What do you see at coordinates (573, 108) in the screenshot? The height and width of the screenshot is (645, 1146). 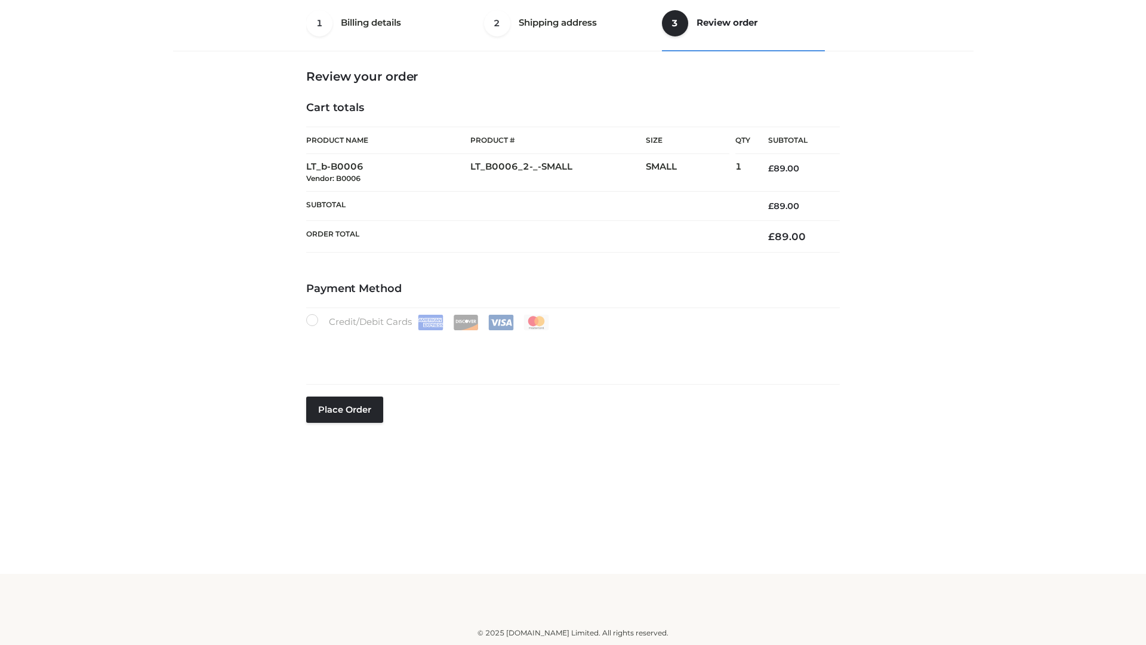 I see `h4: Cart totals` at bounding box center [573, 108].